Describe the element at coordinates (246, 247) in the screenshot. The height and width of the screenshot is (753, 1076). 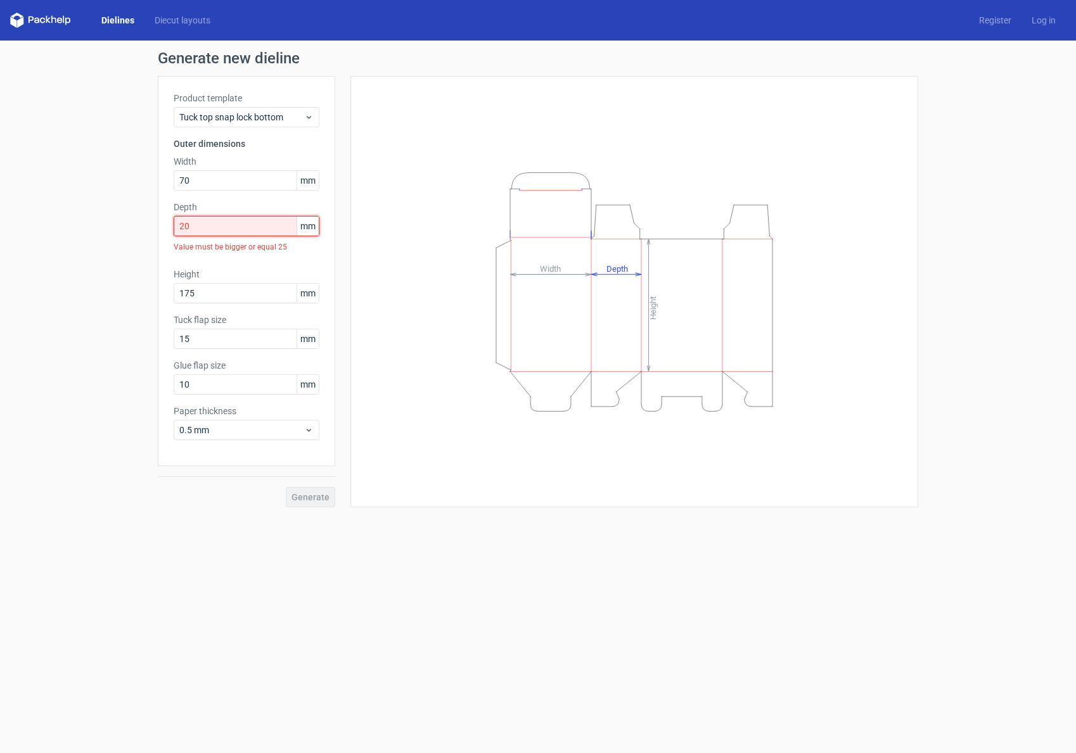
I see `div: Value must be bigger or equal 25` at that location.